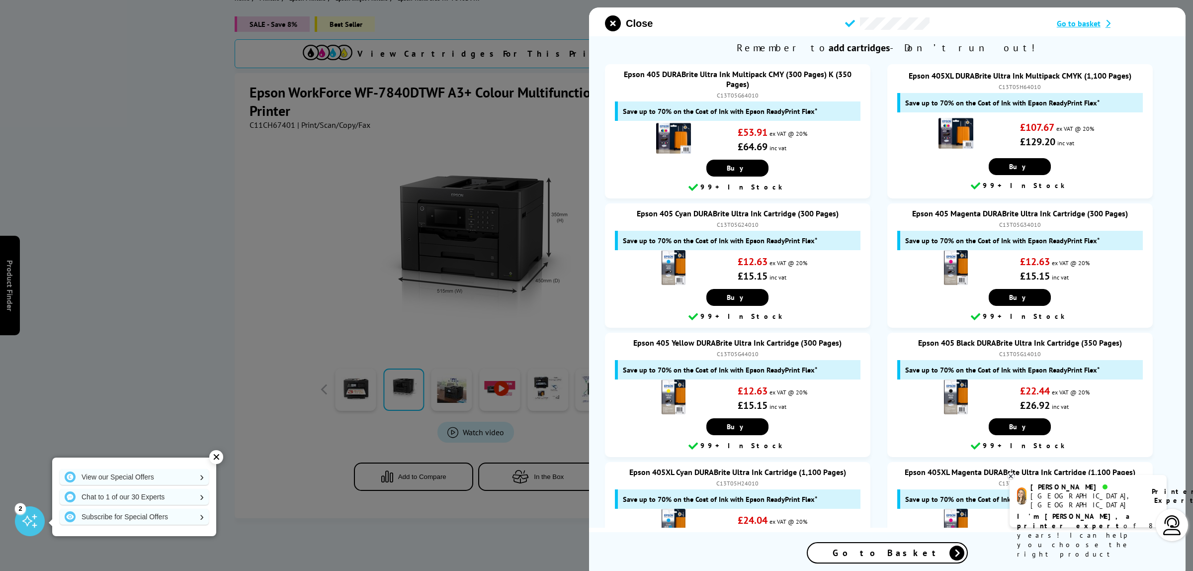  What do you see at coordinates (737, 342) in the screenshot?
I see `a: Epson 405 Yellow DURABrite Ultra Ink Cartridge (300 Pages)` at bounding box center [737, 342].